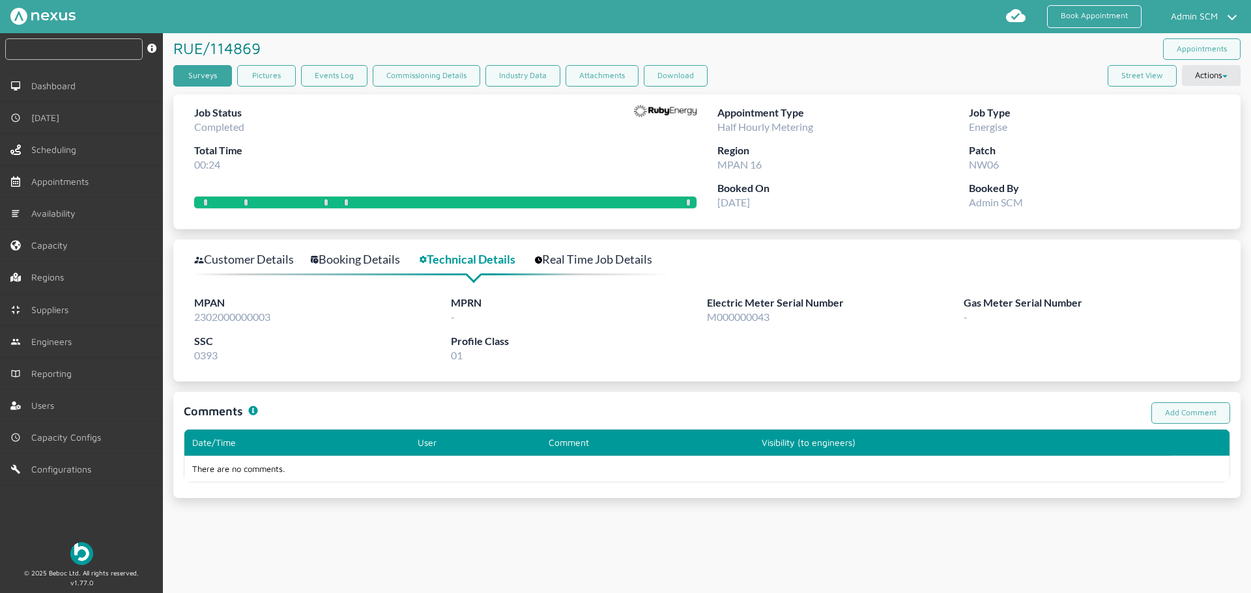 Image resolution: width=1251 pixels, height=593 pixels. I want to click on a: Pictures, so click(266, 76).